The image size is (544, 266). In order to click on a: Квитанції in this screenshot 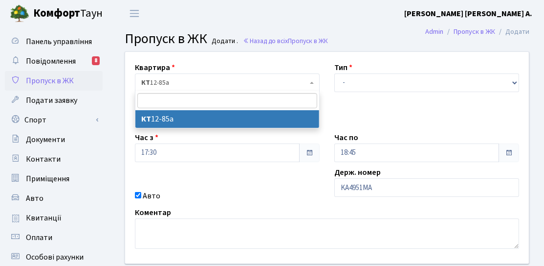, I will do `click(54, 218)`.